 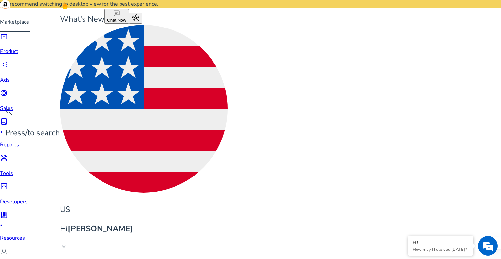 What do you see at coordinates (82, 19) in the screenshot?
I see `span: What's New` at bounding box center [82, 19].